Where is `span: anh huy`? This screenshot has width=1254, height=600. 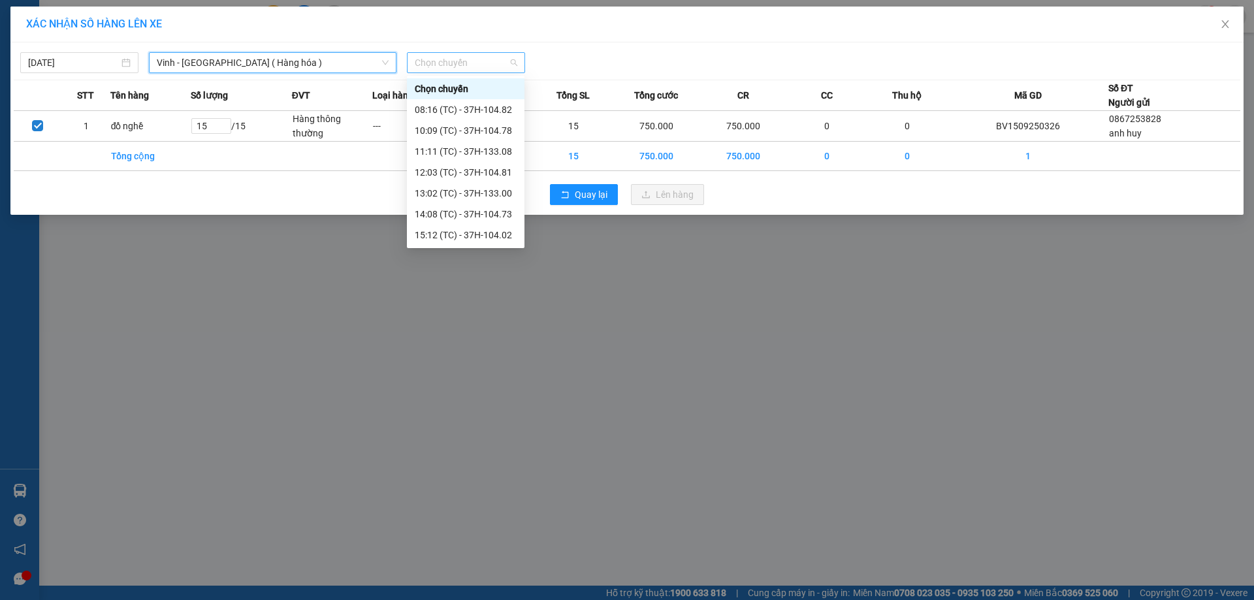
span: anh huy is located at coordinates (1125, 133).